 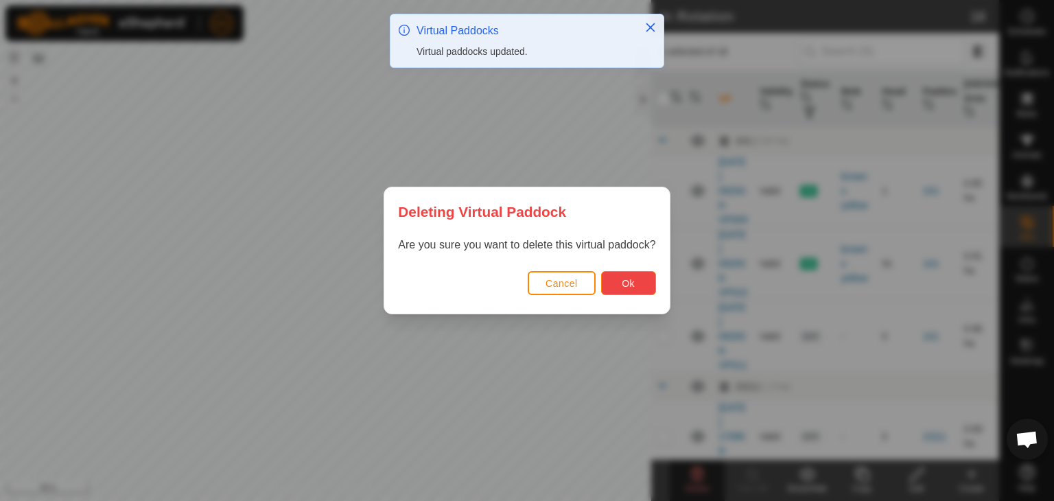 I want to click on button: Cancel, so click(x=561, y=283).